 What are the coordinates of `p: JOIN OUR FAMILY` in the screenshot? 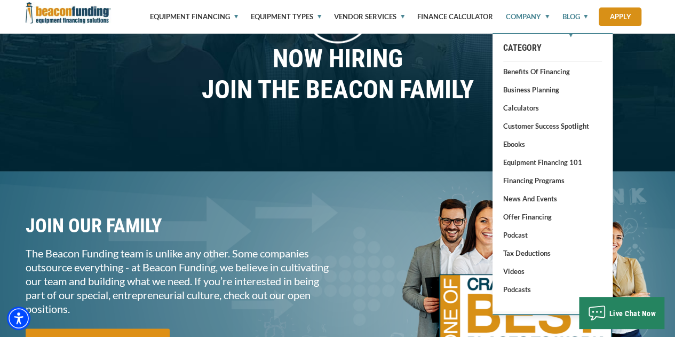 It's located at (179, 225).